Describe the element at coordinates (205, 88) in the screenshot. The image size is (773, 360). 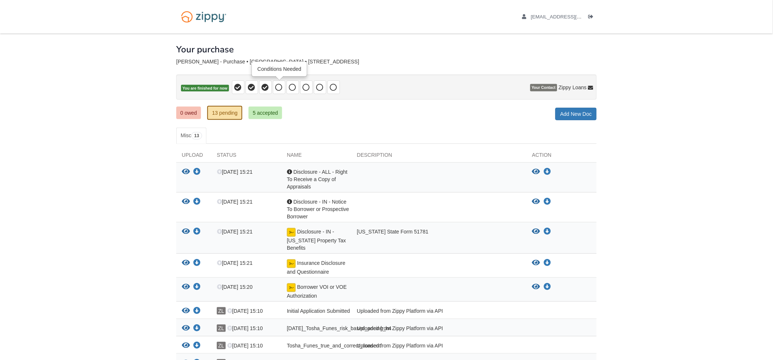
I see `span: You are finished for now` at that location.